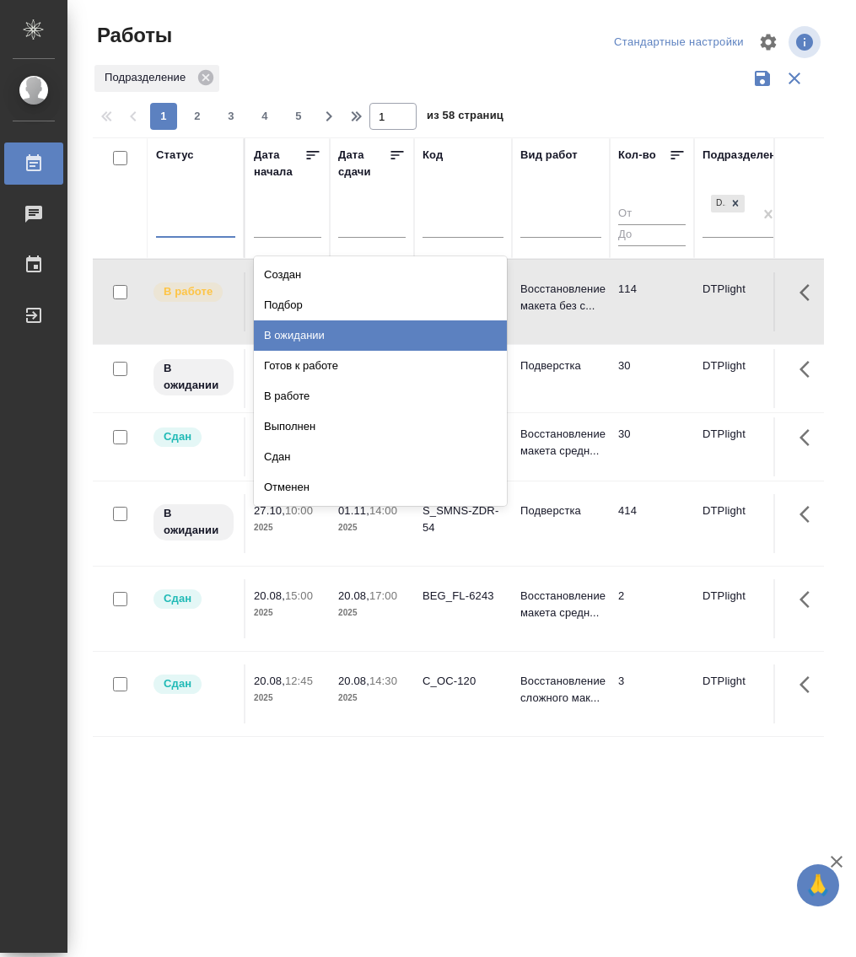 Image resolution: width=856 pixels, height=957 pixels. Describe the element at coordinates (279, 164) in the screenshot. I see `div: Дата начала` at that location.